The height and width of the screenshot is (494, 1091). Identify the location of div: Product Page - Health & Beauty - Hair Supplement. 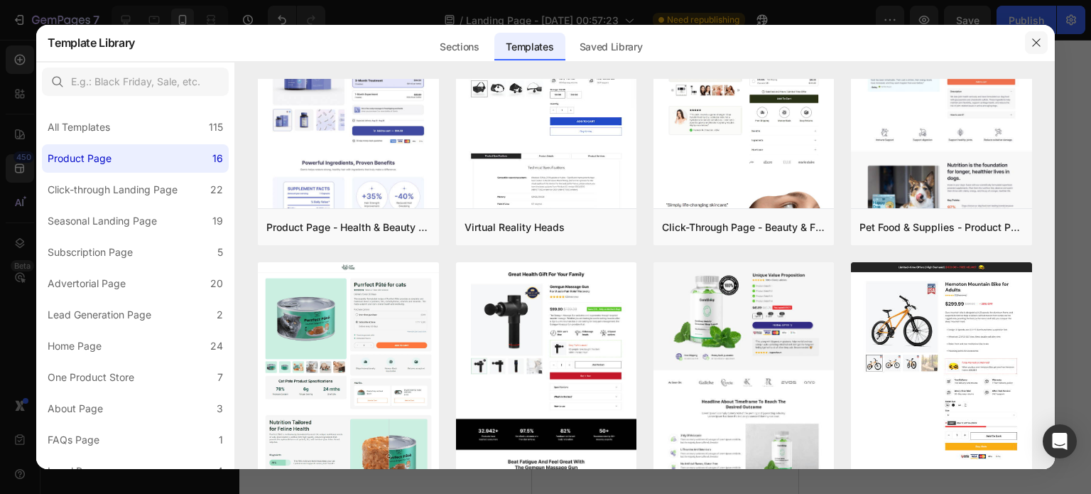
(348, 227).